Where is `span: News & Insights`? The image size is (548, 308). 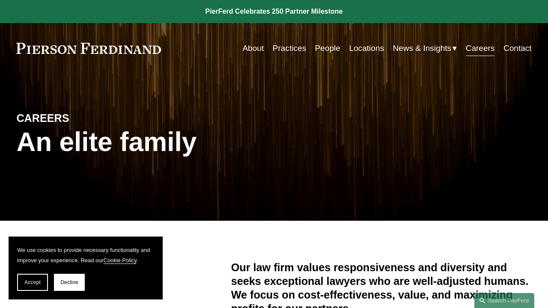
span: News & Insights is located at coordinates (422, 48).